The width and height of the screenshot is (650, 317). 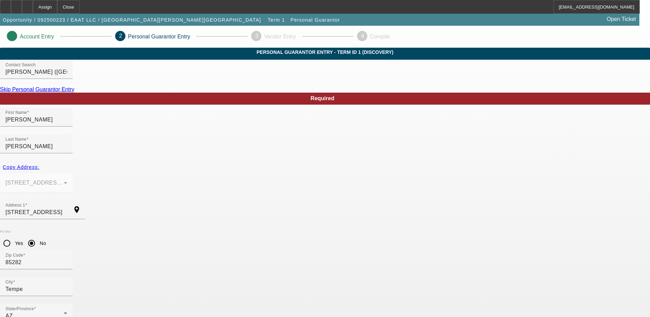 I want to click on p: Personal Guarantor Entry, so click(x=159, y=37).